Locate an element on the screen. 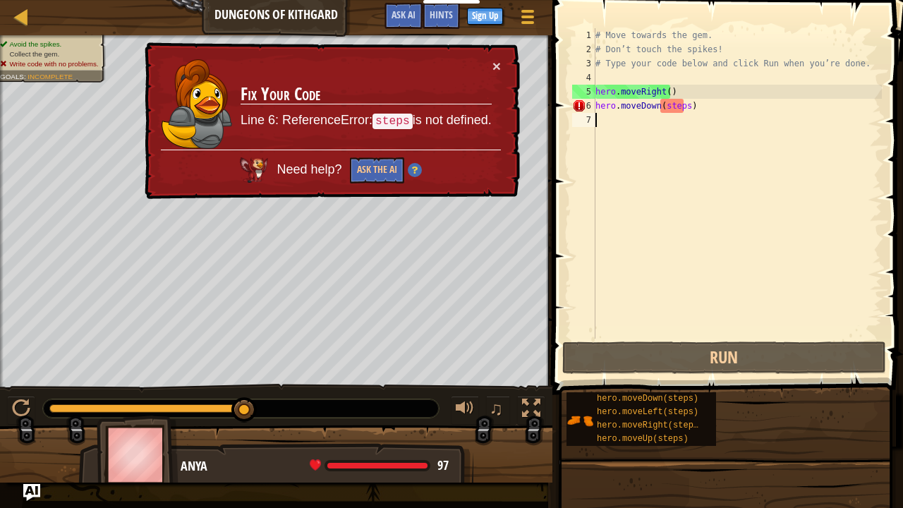 The image size is (903, 508). span: Write code with no problems. is located at coordinates (54, 63).